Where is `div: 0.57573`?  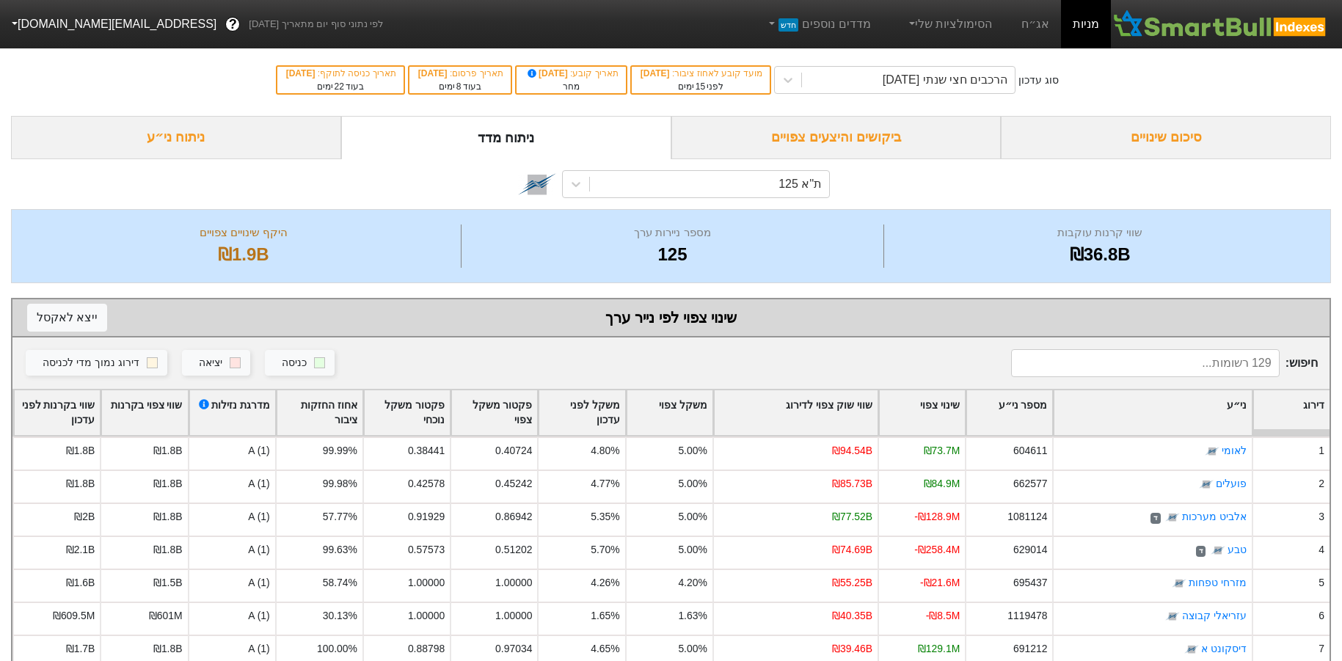 div: 0.57573 is located at coordinates (426, 550).